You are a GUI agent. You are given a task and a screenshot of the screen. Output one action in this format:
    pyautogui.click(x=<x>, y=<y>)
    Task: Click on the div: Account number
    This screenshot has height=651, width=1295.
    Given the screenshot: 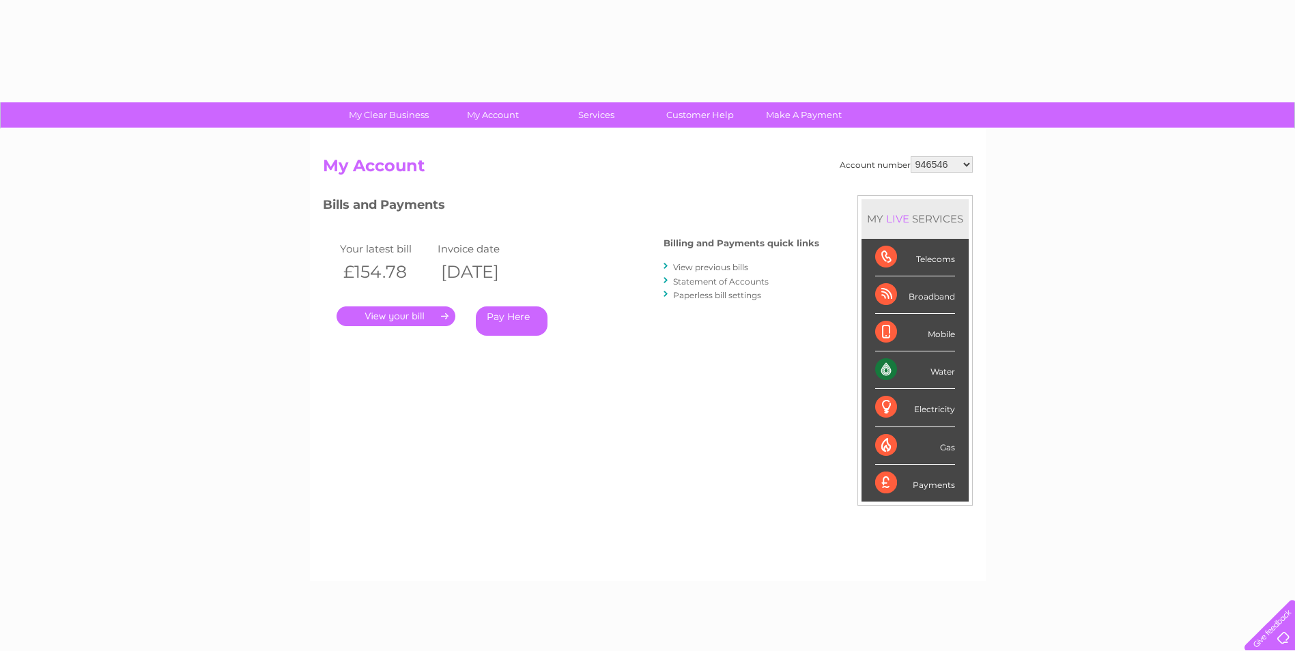 What is the action you would take?
    pyautogui.click(x=906, y=165)
    